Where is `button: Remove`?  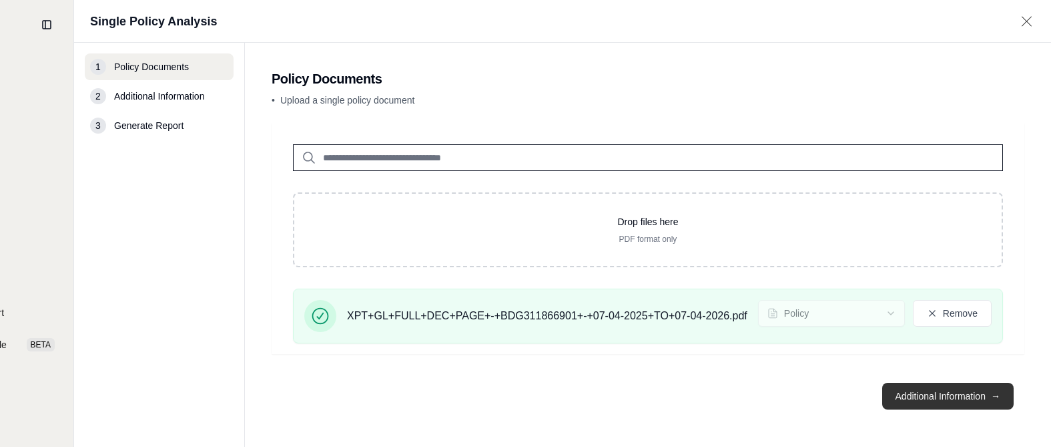
button: Remove is located at coordinates (953, 313).